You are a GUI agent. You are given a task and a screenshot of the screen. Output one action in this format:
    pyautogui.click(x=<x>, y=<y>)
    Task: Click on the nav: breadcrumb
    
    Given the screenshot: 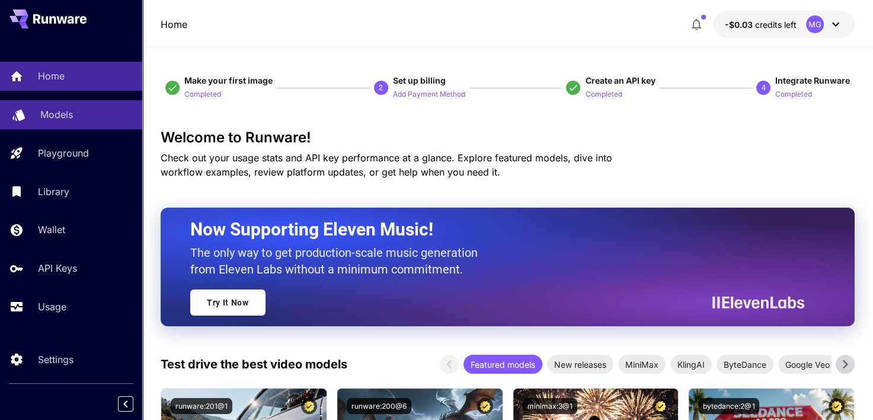 What is the action you would take?
    pyautogui.click(x=174, y=24)
    